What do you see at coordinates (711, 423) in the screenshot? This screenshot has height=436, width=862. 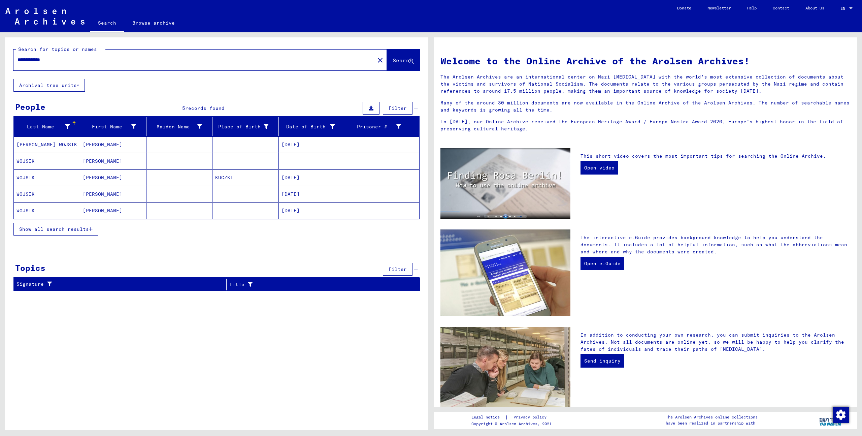 I see `p: have been realized in partnership with` at bounding box center [711, 423].